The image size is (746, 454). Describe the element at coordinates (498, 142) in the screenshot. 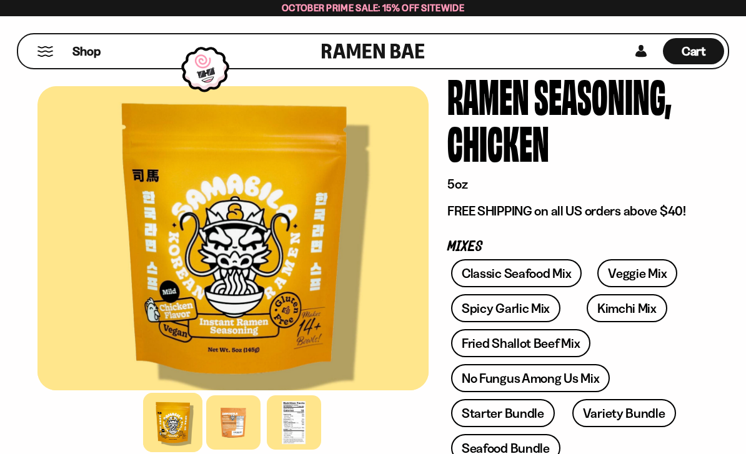

I see `div: Chicken` at that location.